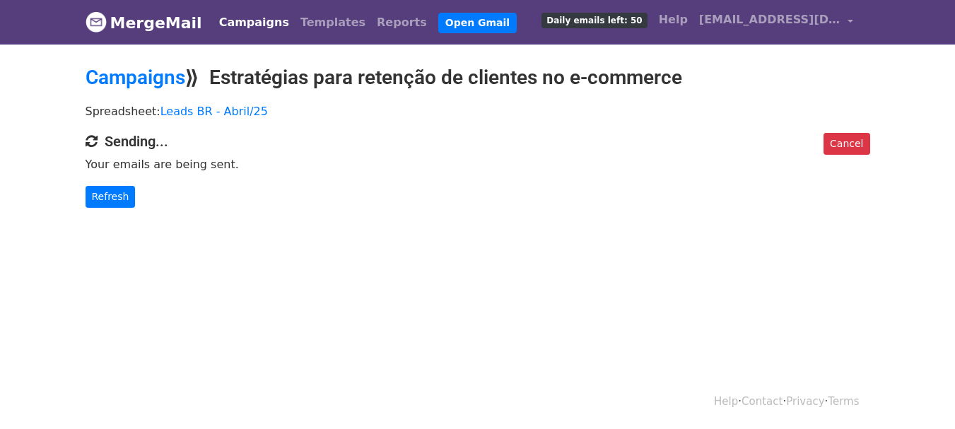  Describe the element at coordinates (478, 164) in the screenshot. I see `p: Your emails are being sent.` at that location.